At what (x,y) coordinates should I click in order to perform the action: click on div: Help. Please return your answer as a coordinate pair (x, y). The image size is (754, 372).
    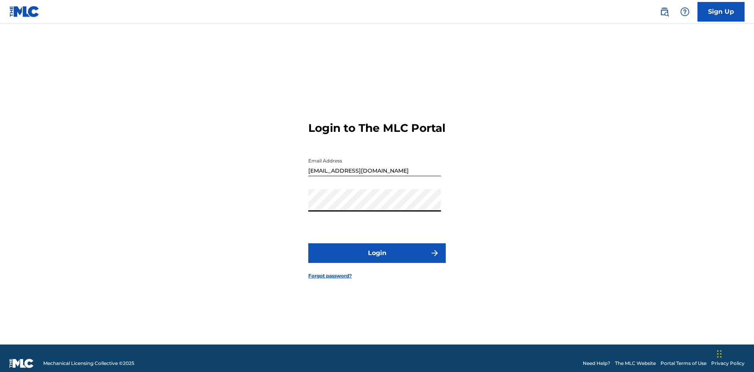
    Looking at the image, I should click on (685, 12).